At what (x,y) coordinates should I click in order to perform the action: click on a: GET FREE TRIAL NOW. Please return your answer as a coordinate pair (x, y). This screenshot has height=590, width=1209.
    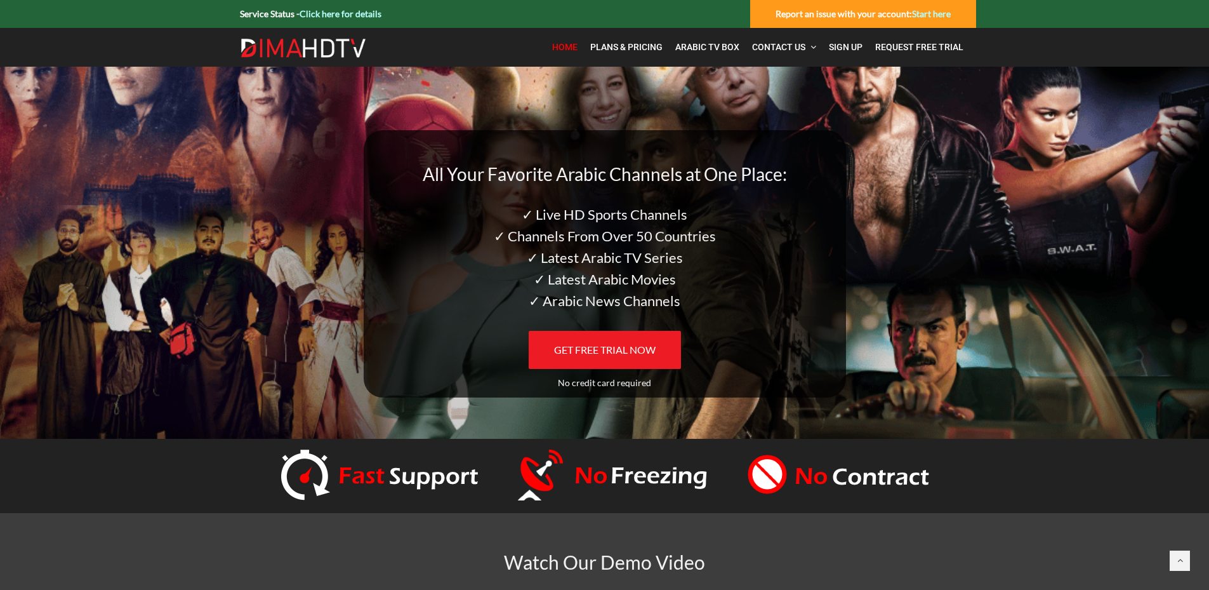
    Looking at the image, I should click on (605, 350).